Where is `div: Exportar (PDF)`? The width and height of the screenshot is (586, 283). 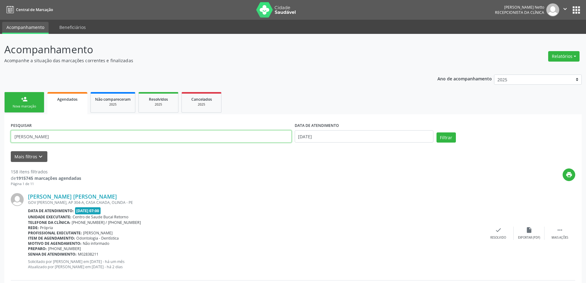 div: Exportar (PDF) is located at coordinates (529, 238).